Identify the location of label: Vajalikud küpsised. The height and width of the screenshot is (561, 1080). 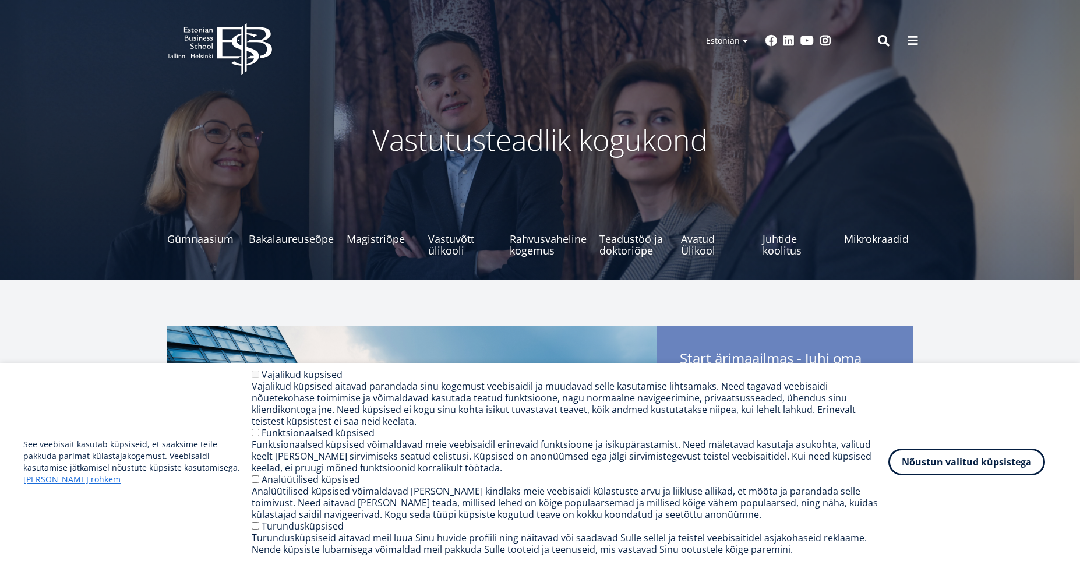
(302, 374).